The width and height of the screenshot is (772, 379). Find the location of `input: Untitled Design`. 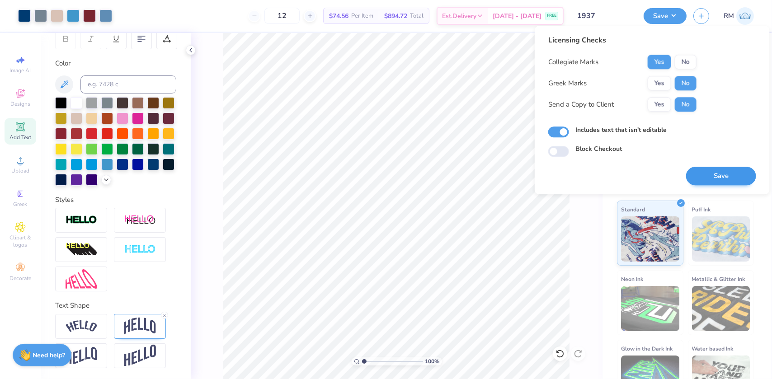

input: Untitled Design is located at coordinates (604, 16).